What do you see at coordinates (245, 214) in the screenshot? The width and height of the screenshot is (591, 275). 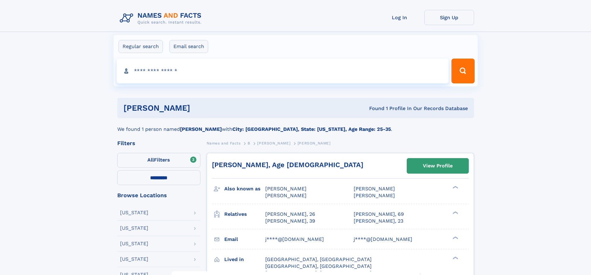 I see `h3: Relatives` at bounding box center [245, 214].